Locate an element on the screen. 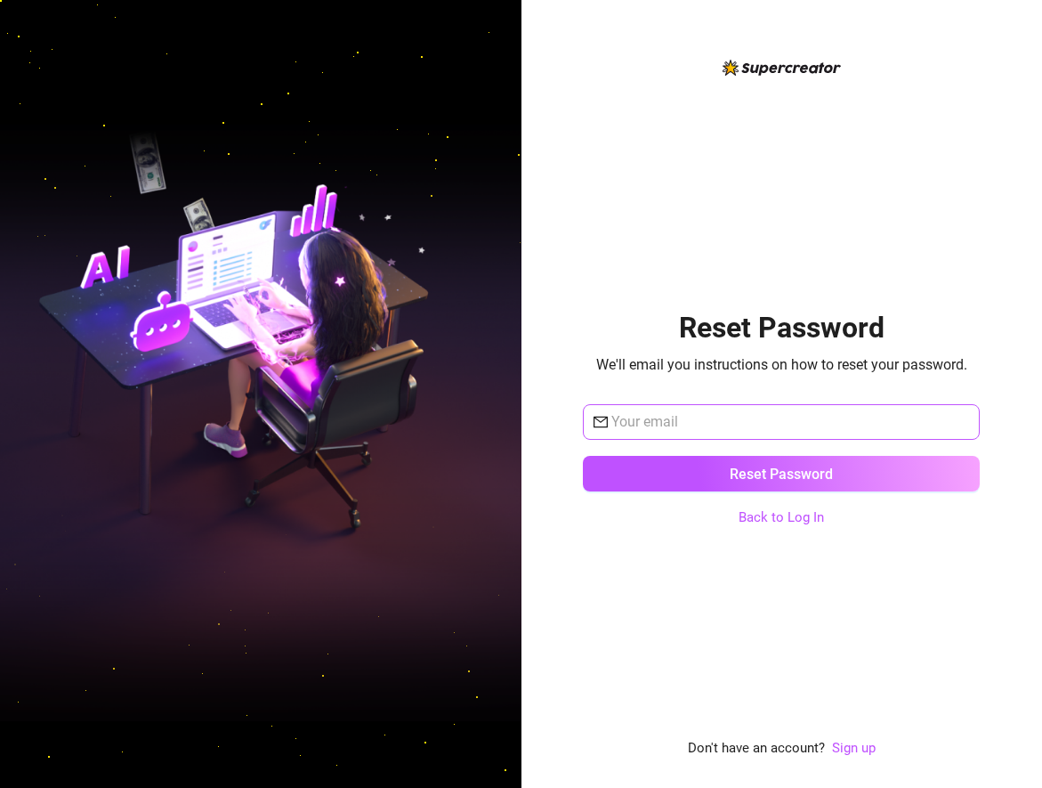 This screenshot has width=1042, height=788. span: Don't have an account? is located at coordinates (757, 749).